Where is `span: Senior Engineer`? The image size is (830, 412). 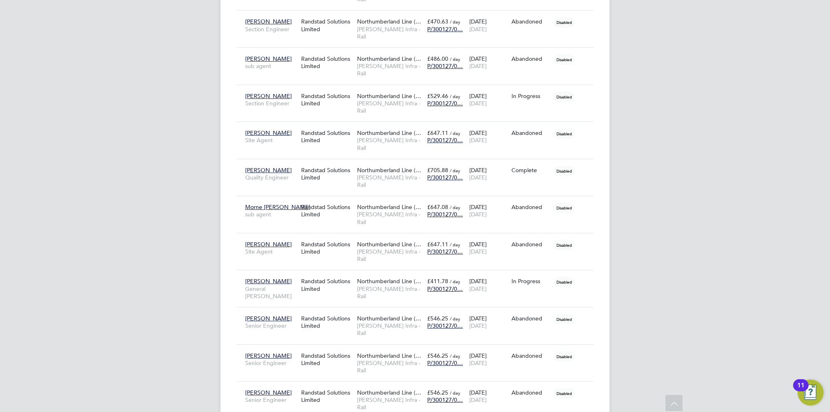
span: Senior Engineer is located at coordinates (271, 326).